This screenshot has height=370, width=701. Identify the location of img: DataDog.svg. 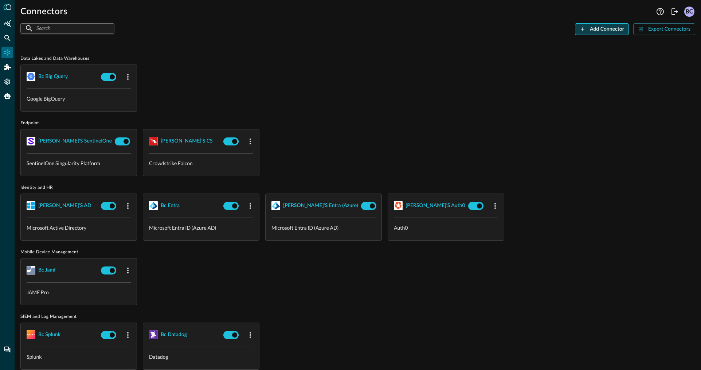
(153, 335).